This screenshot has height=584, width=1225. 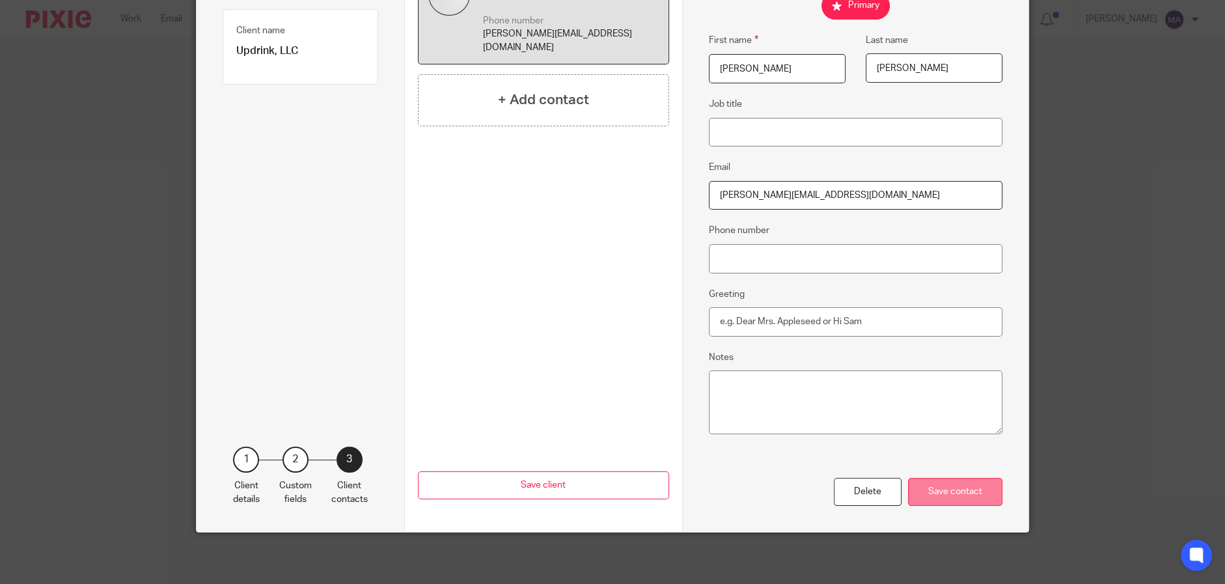 What do you see at coordinates (246, 459) in the screenshot?
I see `div: 1` at bounding box center [246, 459].